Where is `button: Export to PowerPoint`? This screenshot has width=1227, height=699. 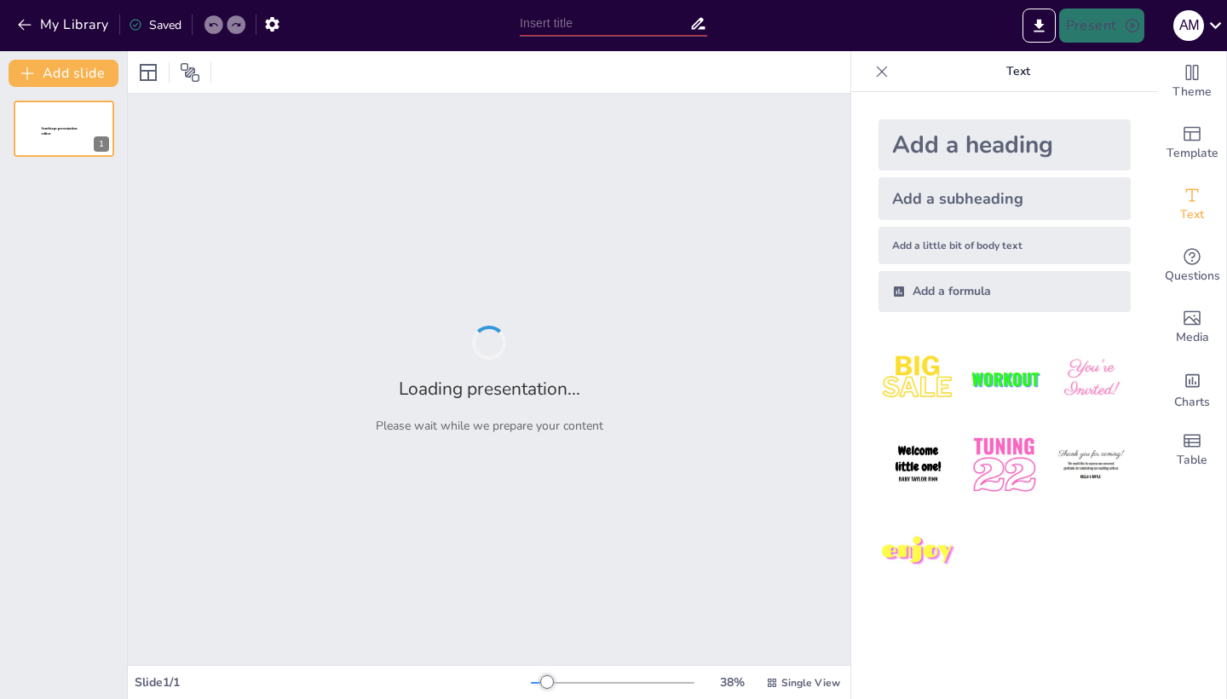 button: Export to PowerPoint is located at coordinates (1039, 26).